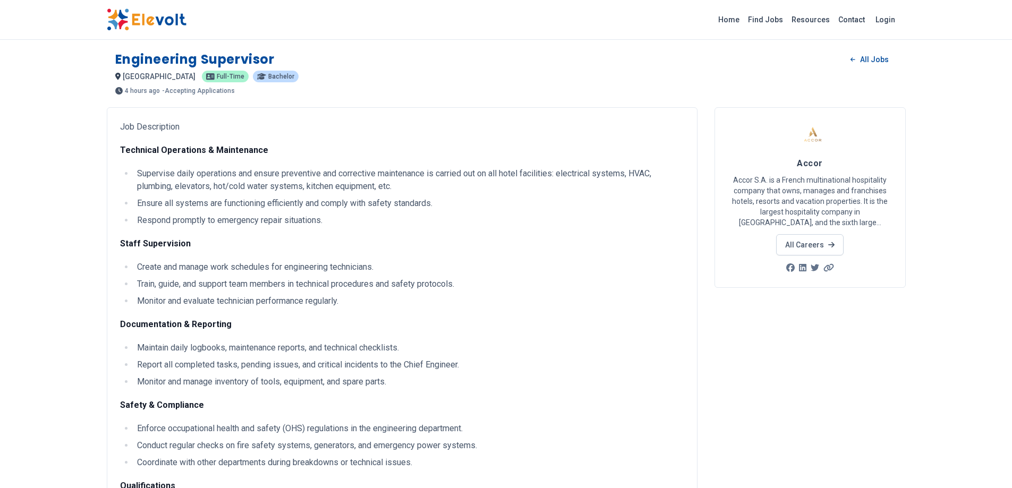 This screenshot has width=1012, height=488. What do you see at coordinates (142, 91) in the screenshot?
I see `span: 4 hours ago` at bounding box center [142, 91].